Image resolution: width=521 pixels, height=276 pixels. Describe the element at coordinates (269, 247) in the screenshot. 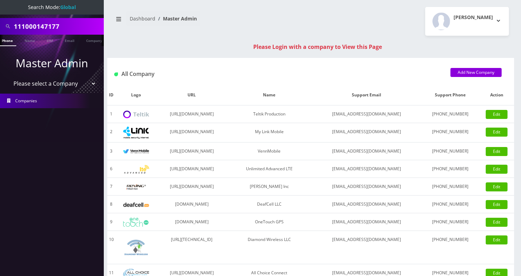

I see `td: Diamond Wireless LLC` at that location.